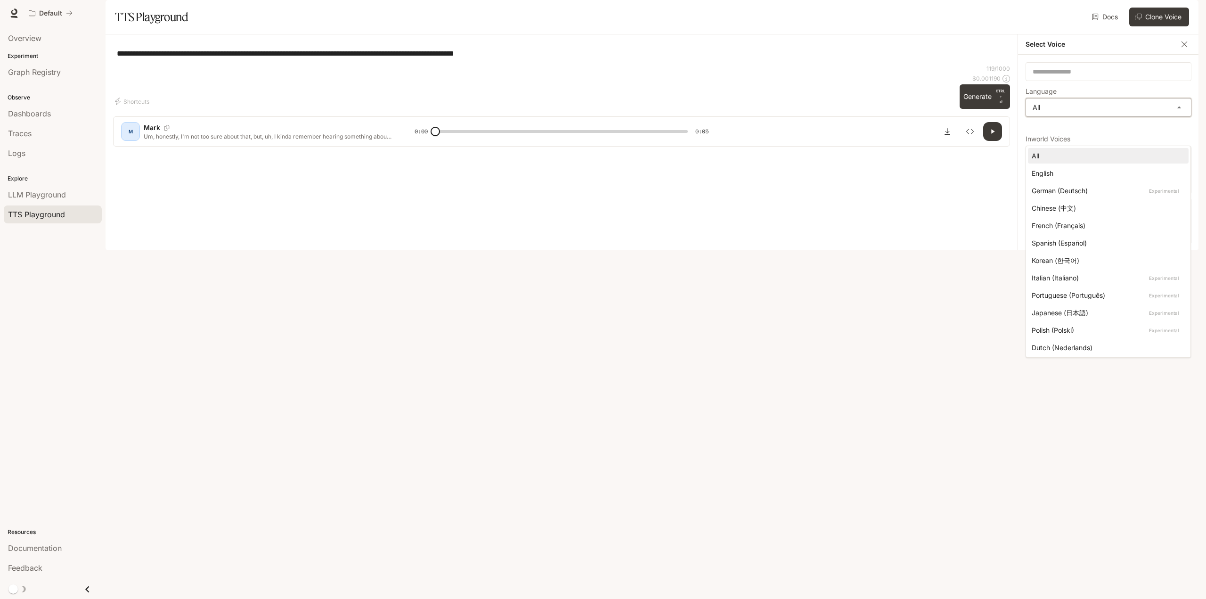 The height and width of the screenshot is (599, 1206). Describe the element at coordinates (1106, 278) in the screenshot. I see `div: Italian (Italiano)` at that location.